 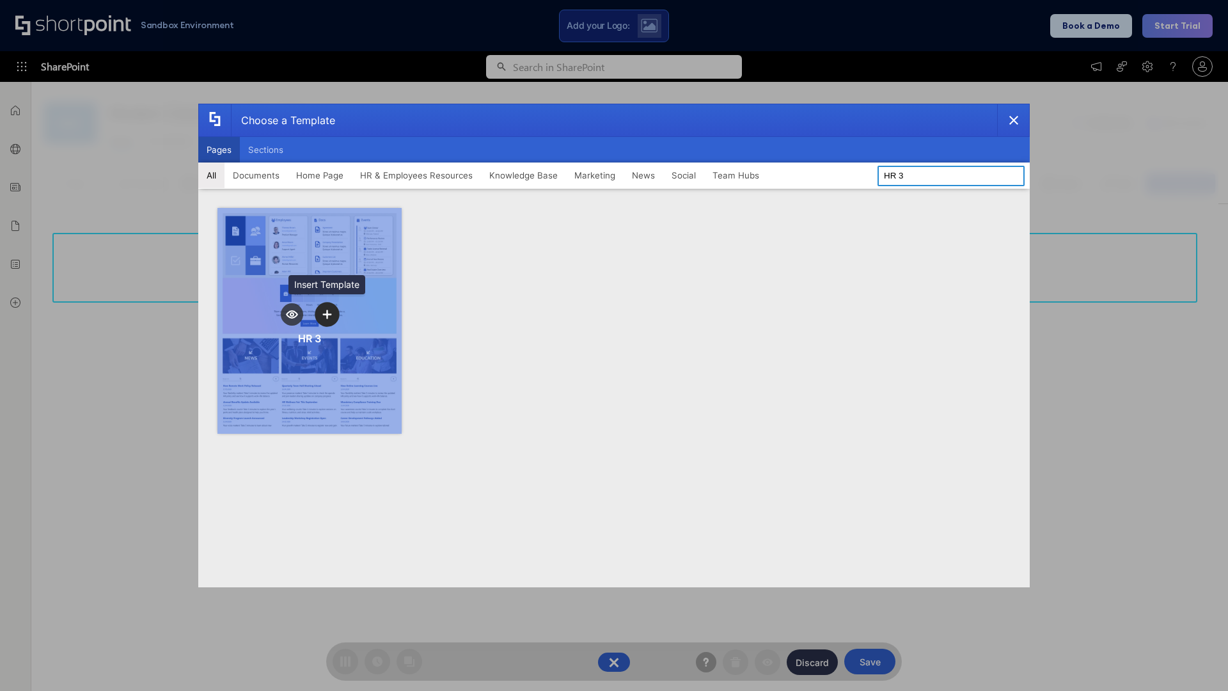 I want to click on div: Choose a Template, so click(x=283, y=120).